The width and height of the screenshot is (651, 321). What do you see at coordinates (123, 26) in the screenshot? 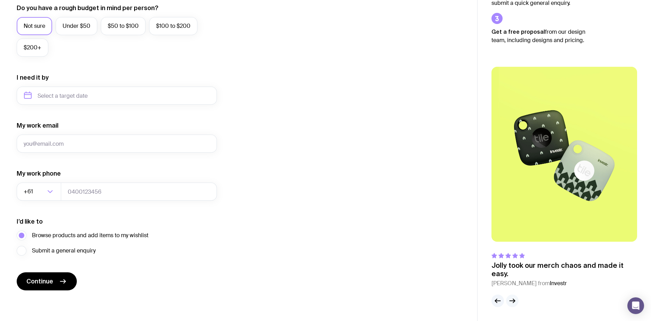
I see `label: $50 to $100` at bounding box center [123, 26].